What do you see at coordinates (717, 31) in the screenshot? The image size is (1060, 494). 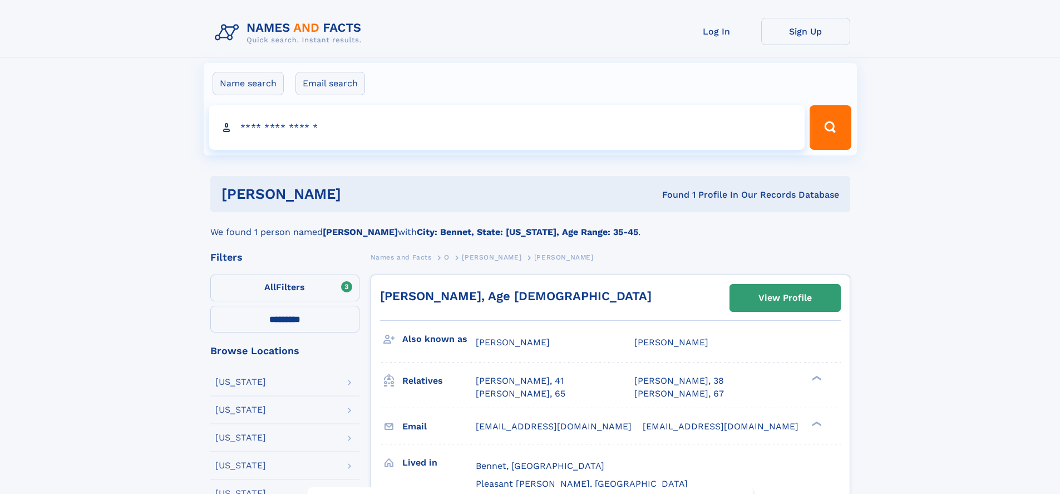 I see `a: Log In` at bounding box center [717, 31].